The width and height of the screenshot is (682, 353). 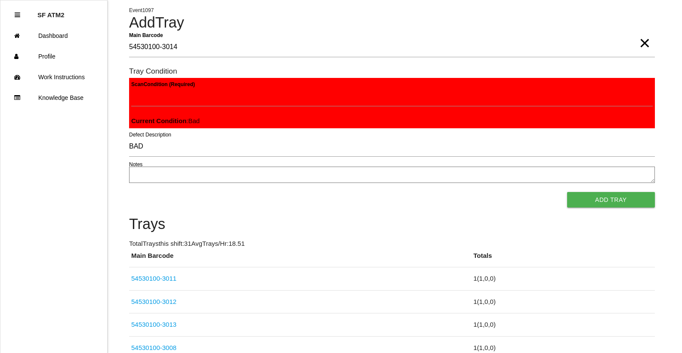 I want to click on th: Totals, so click(x=563, y=259).